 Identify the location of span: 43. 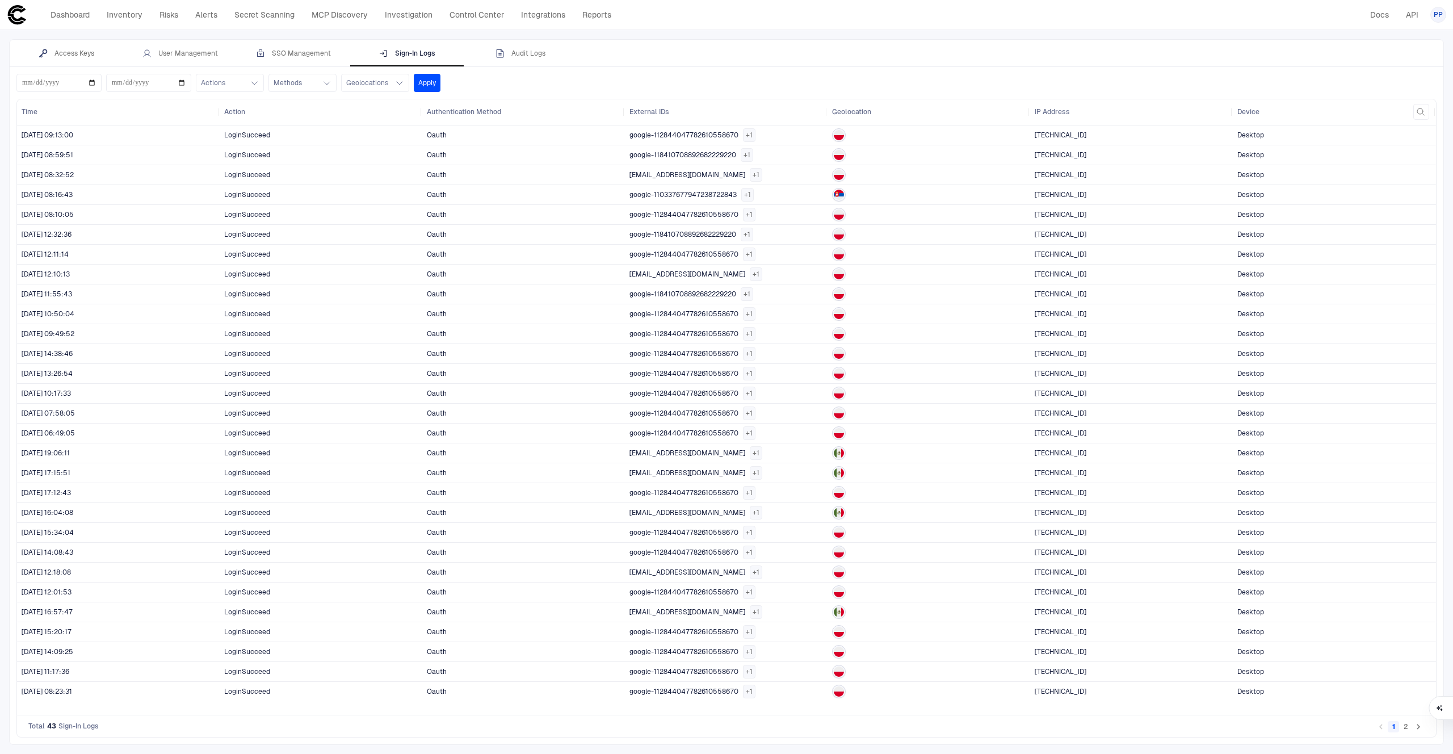
(52, 726).